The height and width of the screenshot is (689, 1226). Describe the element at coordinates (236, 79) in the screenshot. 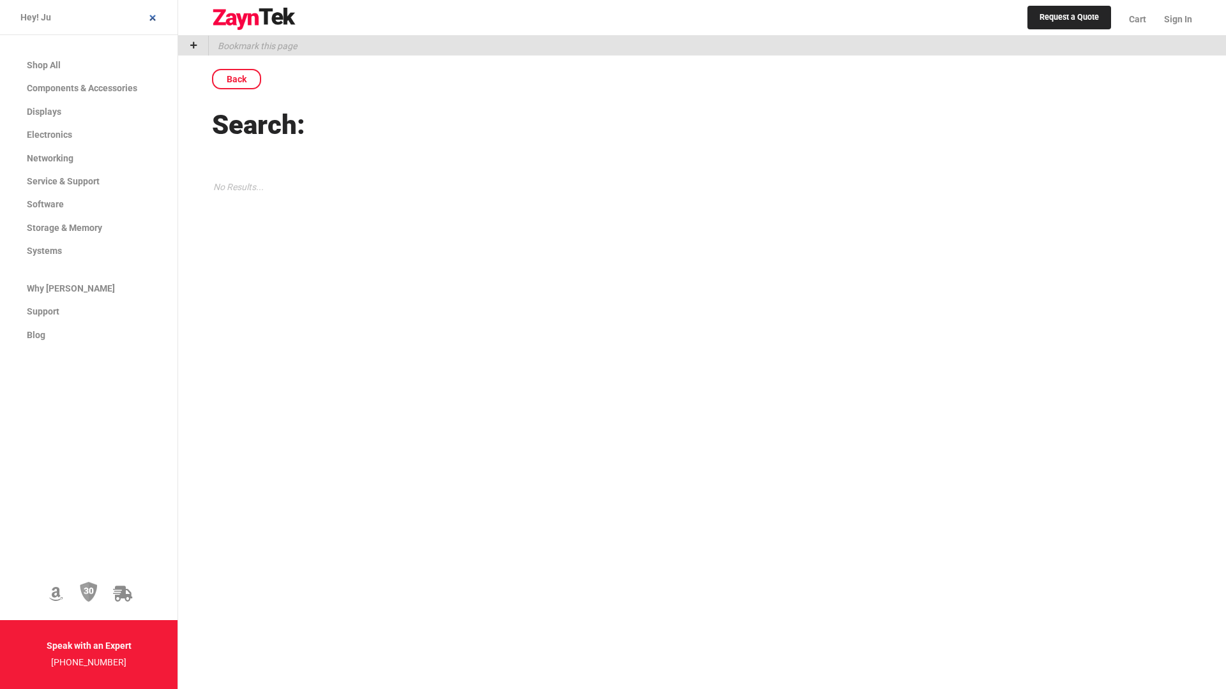

I see `a: Back` at that location.